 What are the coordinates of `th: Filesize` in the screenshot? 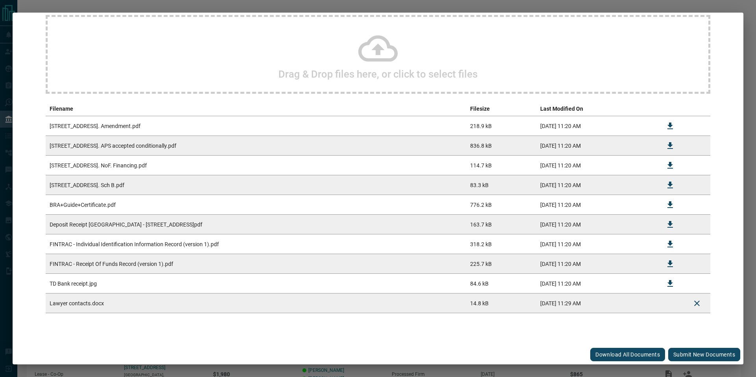 It's located at (501, 109).